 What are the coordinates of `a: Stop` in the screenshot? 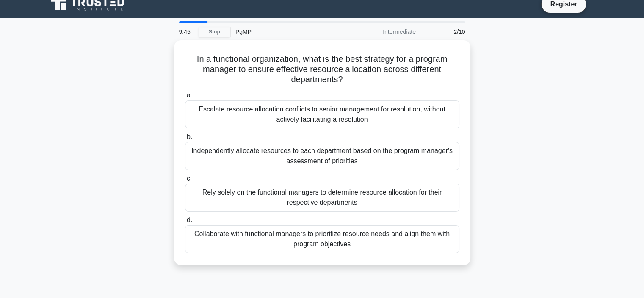 It's located at (214, 32).